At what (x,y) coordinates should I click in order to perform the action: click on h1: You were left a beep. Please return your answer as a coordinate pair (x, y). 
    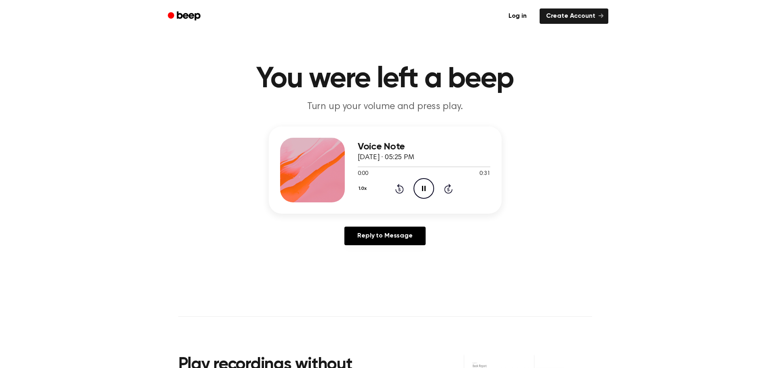
    Looking at the image, I should click on (385, 79).